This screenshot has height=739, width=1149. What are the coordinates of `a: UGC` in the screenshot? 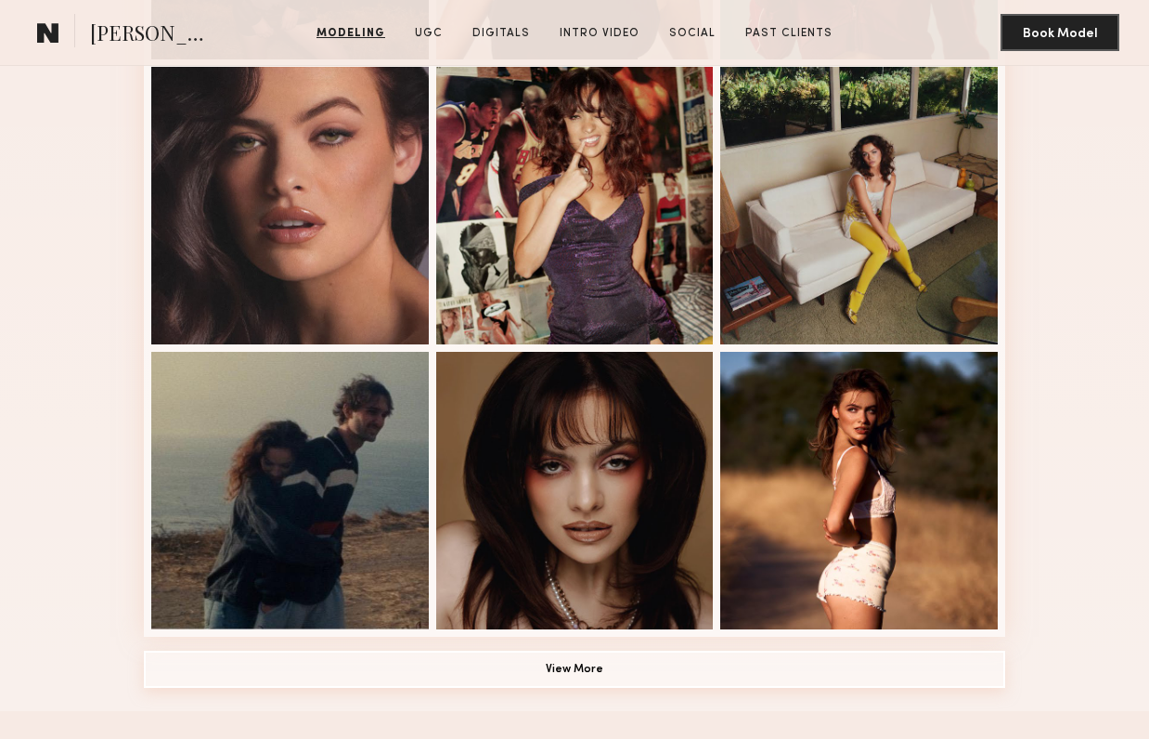 It's located at (429, 33).